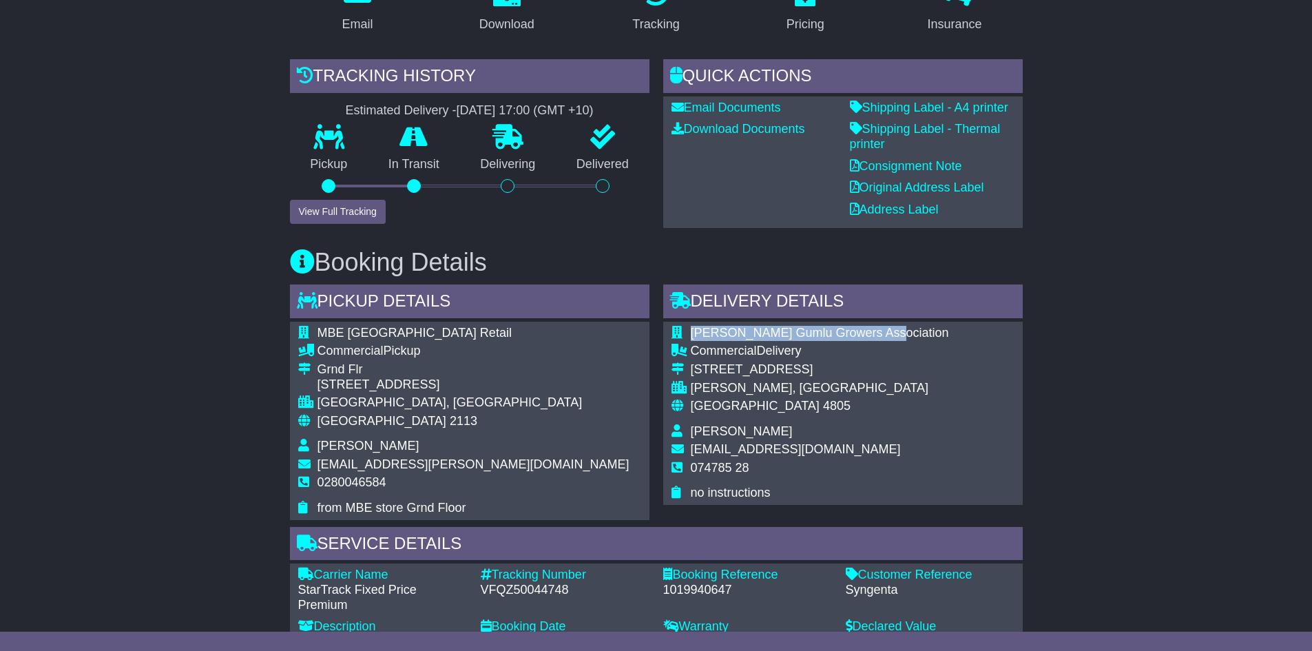 This screenshot has width=1312, height=651. Describe the element at coordinates (473, 351) in the screenshot. I see `div: Pickup` at that location.